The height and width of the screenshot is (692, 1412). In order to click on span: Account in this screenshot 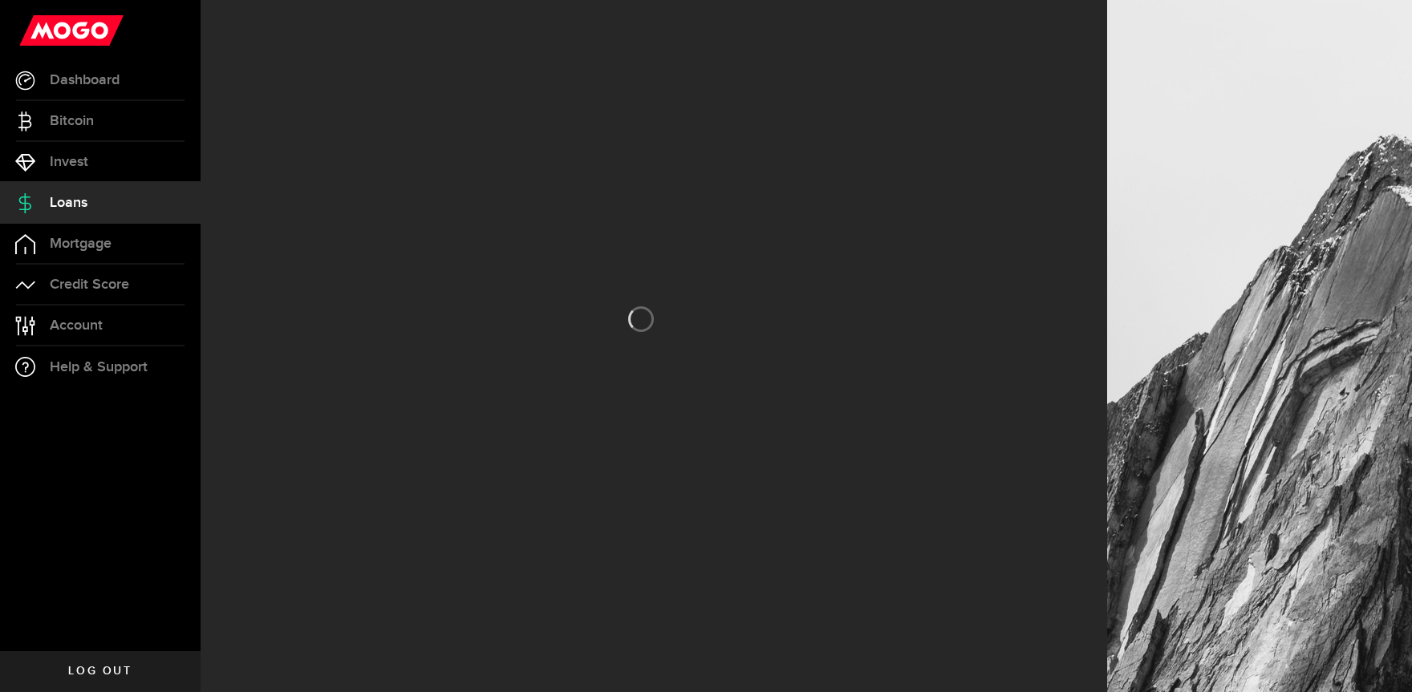, I will do `click(76, 326)`.